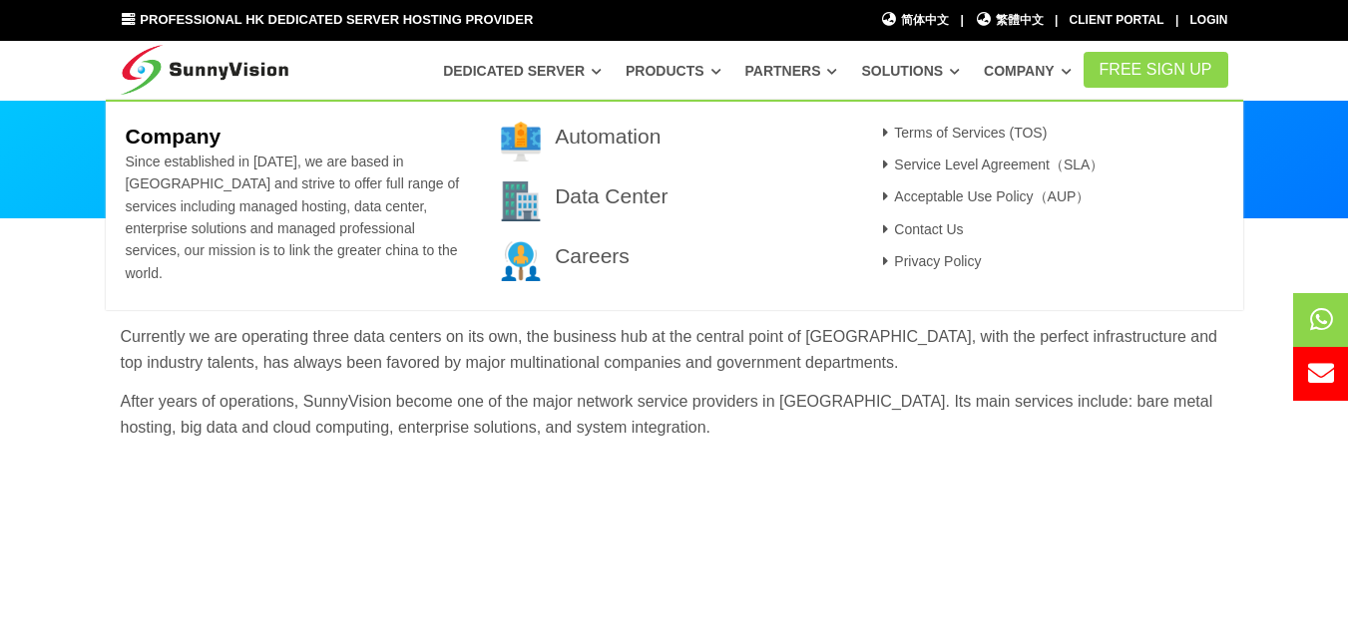 Image resolution: width=1348 pixels, height=639 pixels. What do you see at coordinates (1116, 20) in the screenshot?
I see `a: Client Portal` at bounding box center [1116, 20].